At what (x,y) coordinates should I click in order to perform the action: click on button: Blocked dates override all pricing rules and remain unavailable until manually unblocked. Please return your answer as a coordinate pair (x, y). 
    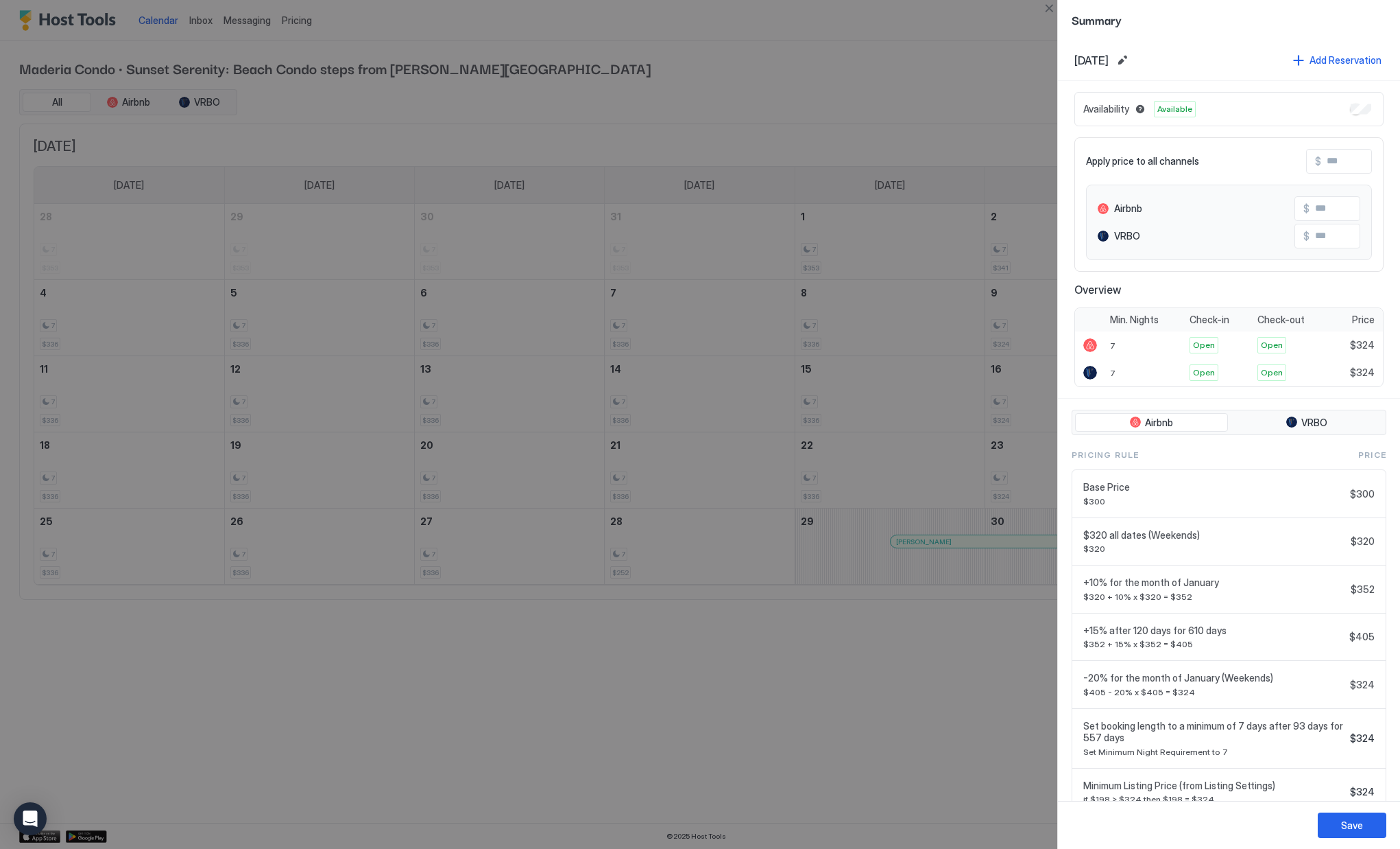
    Looking at the image, I should click on (1141, 109).